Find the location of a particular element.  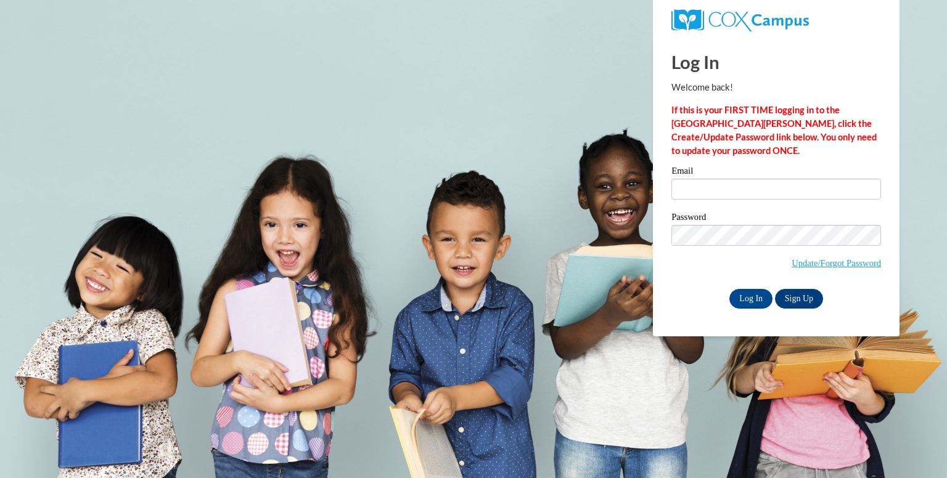

img: COX Campus is located at coordinates (740, 20).